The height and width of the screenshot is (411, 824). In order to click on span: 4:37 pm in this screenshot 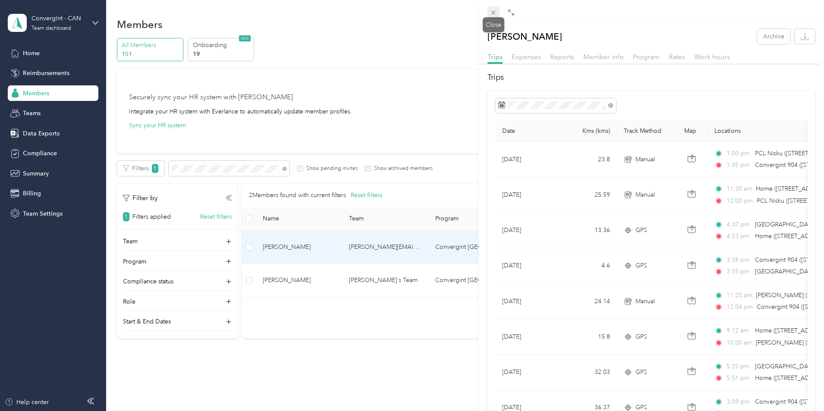, I will do `click(738, 225)`.